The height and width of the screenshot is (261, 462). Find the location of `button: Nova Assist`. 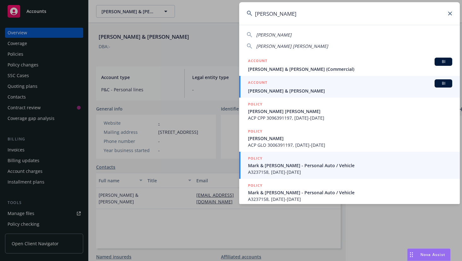

button: Nova Assist is located at coordinates (429, 255).